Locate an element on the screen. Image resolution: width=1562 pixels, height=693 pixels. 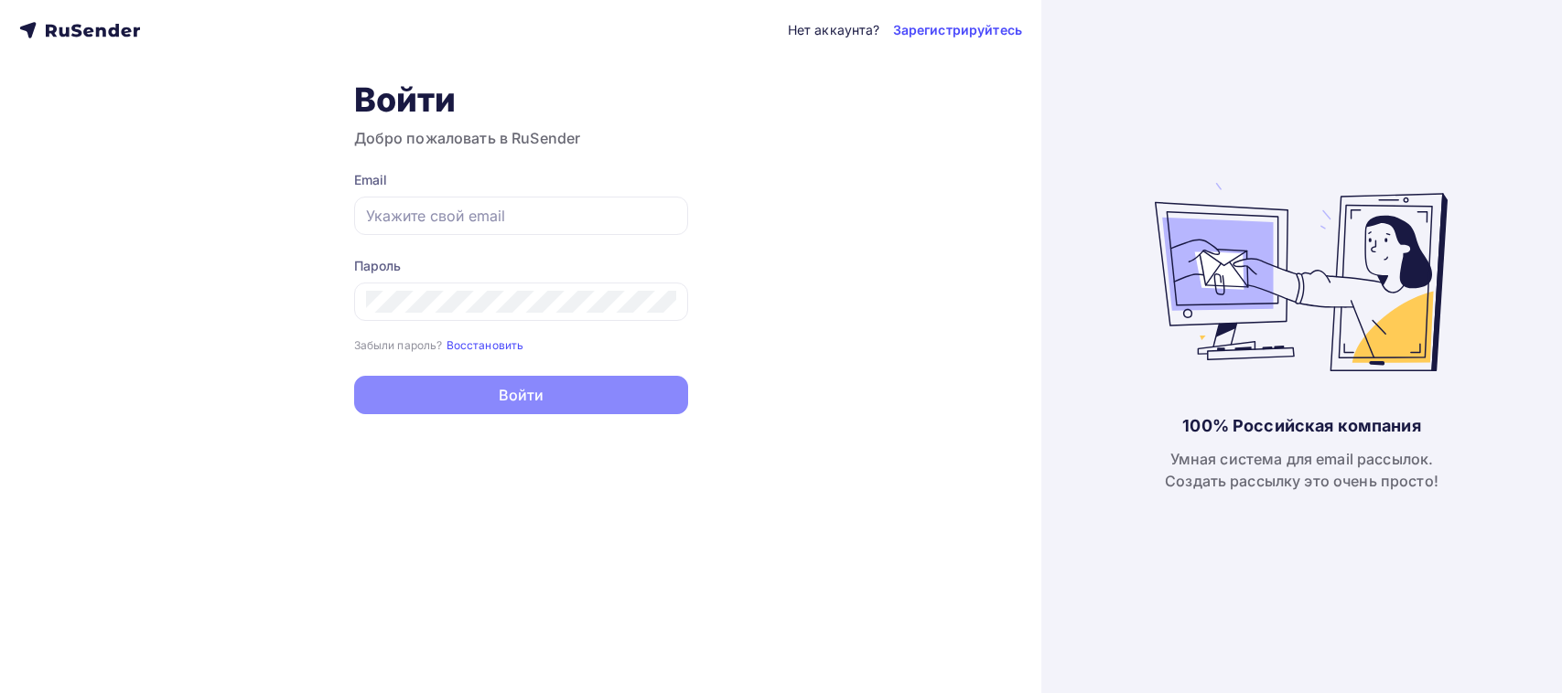
h1: Войти is located at coordinates (521, 100).